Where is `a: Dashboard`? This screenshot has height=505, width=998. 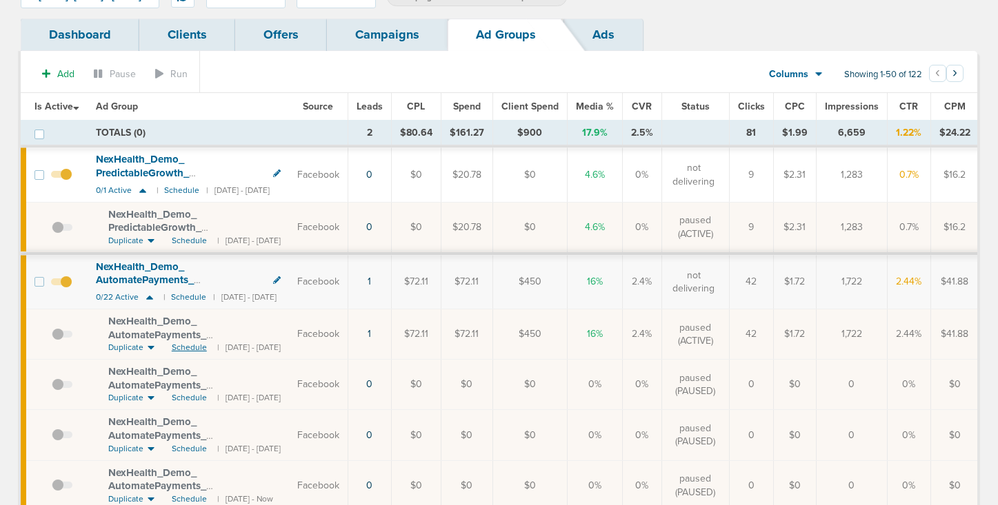 a: Dashboard is located at coordinates (80, 34).